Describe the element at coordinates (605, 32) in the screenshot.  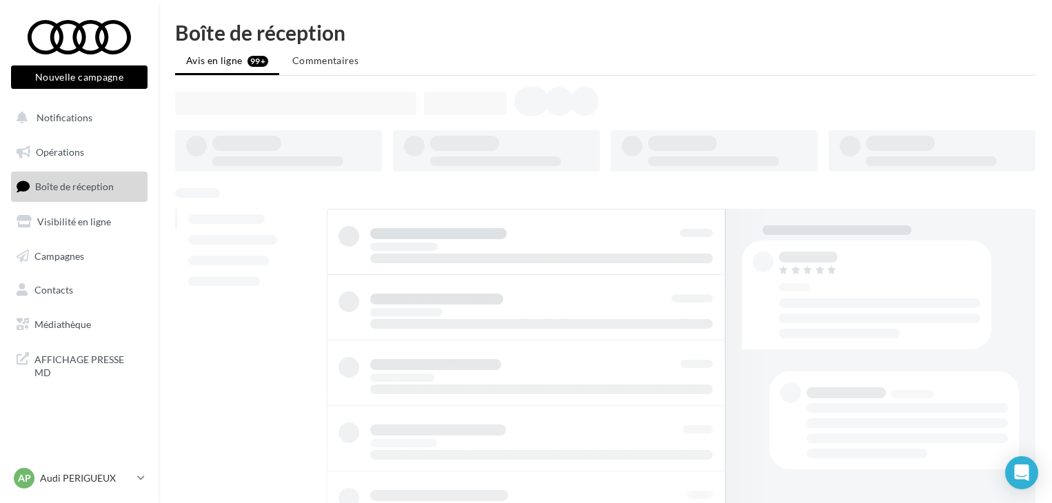
I see `div: Boîte de réception` at that location.